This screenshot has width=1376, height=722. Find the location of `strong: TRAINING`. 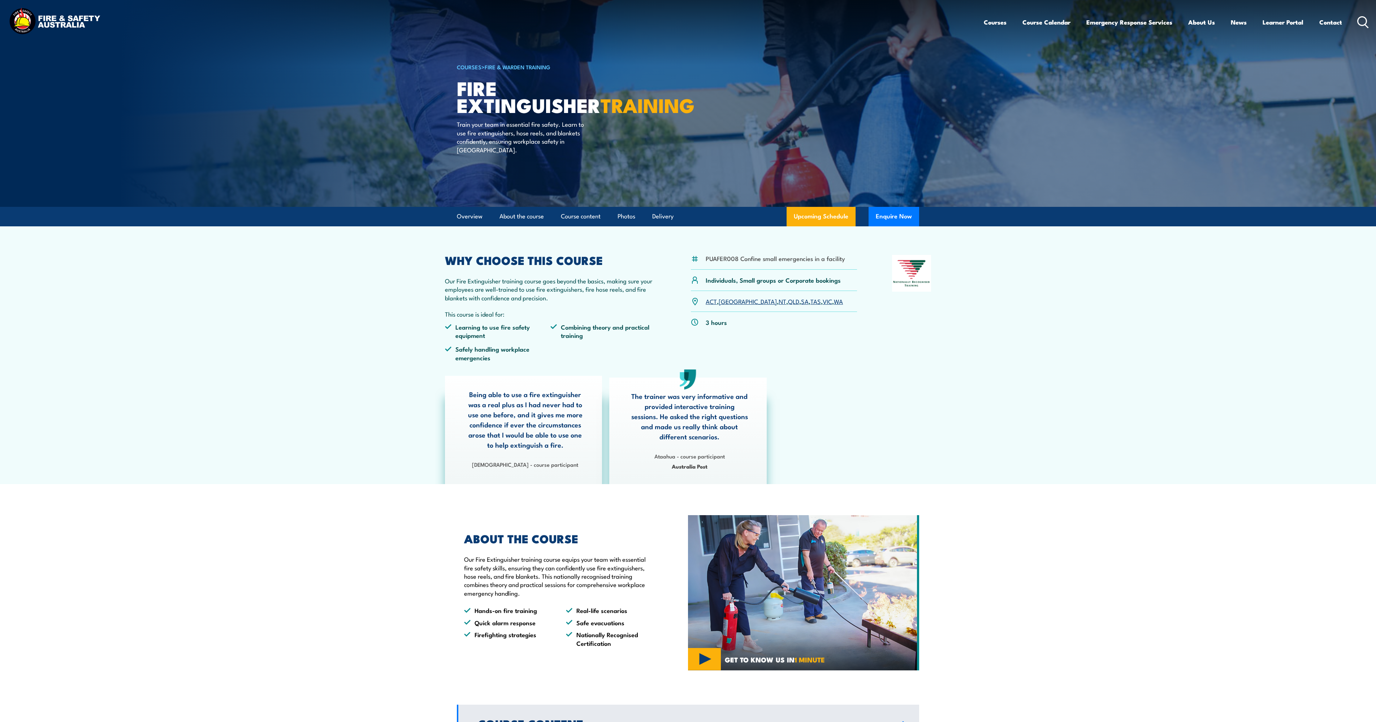

strong: TRAINING is located at coordinates (648, 104).